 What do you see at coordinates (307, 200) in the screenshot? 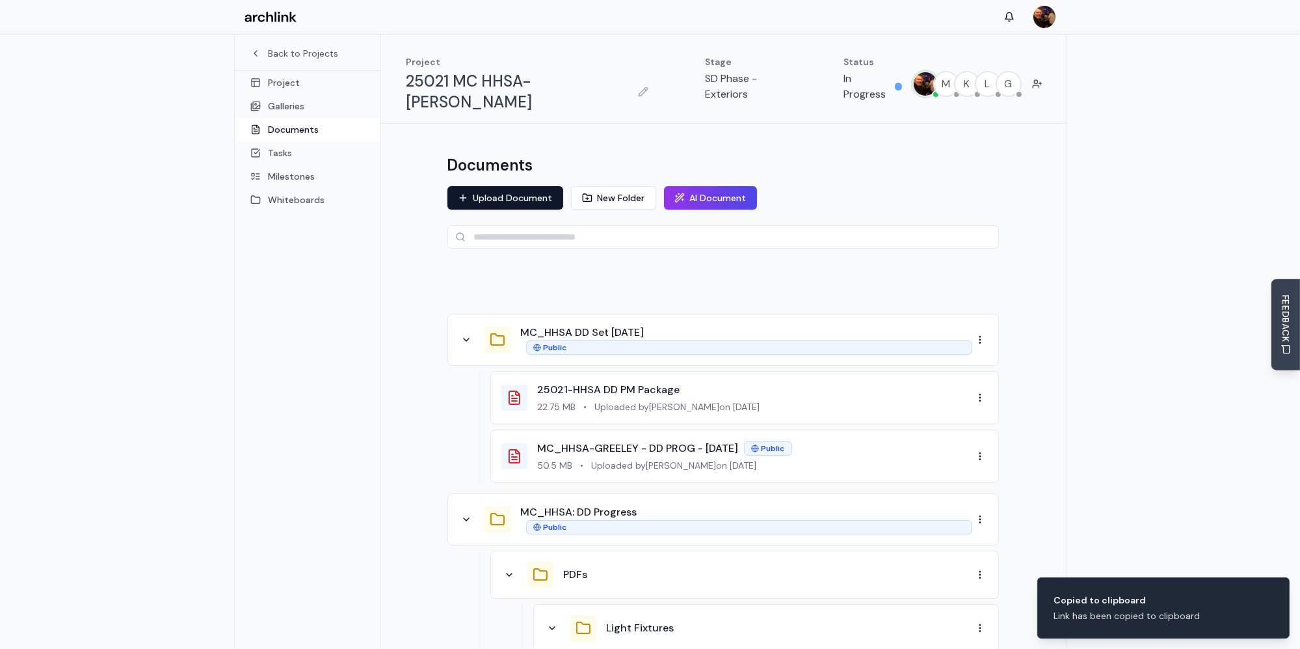
I see `a: Whiteboards` at bounding box center [307, 200].